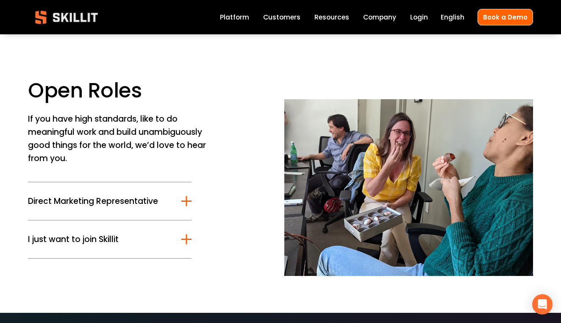 This screenshot has width=561, height=323. I want to click on a: Skillit, so click(67, 17).